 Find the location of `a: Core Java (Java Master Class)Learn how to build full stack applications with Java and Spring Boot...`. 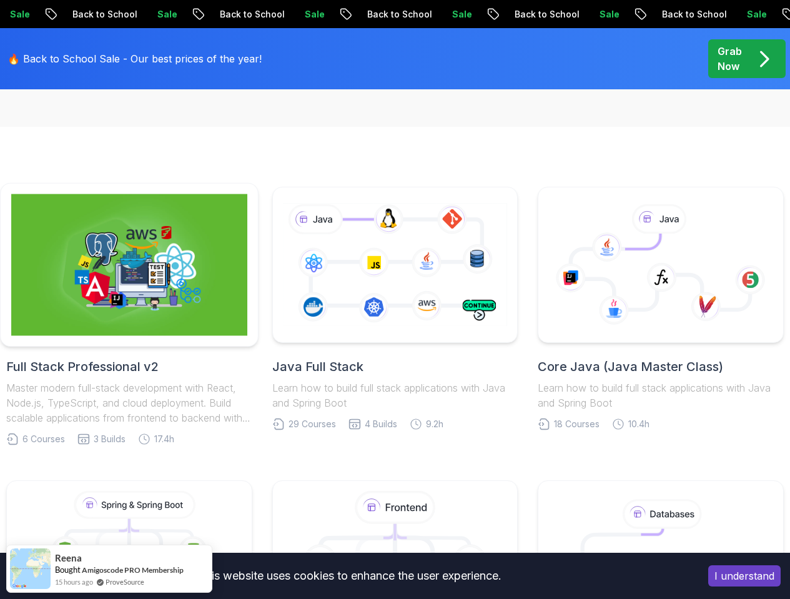

a: Core Java (Java Master Class)Learn how to build full stack applications with Java and Spring Boot... is located at coordinates (661, 309).